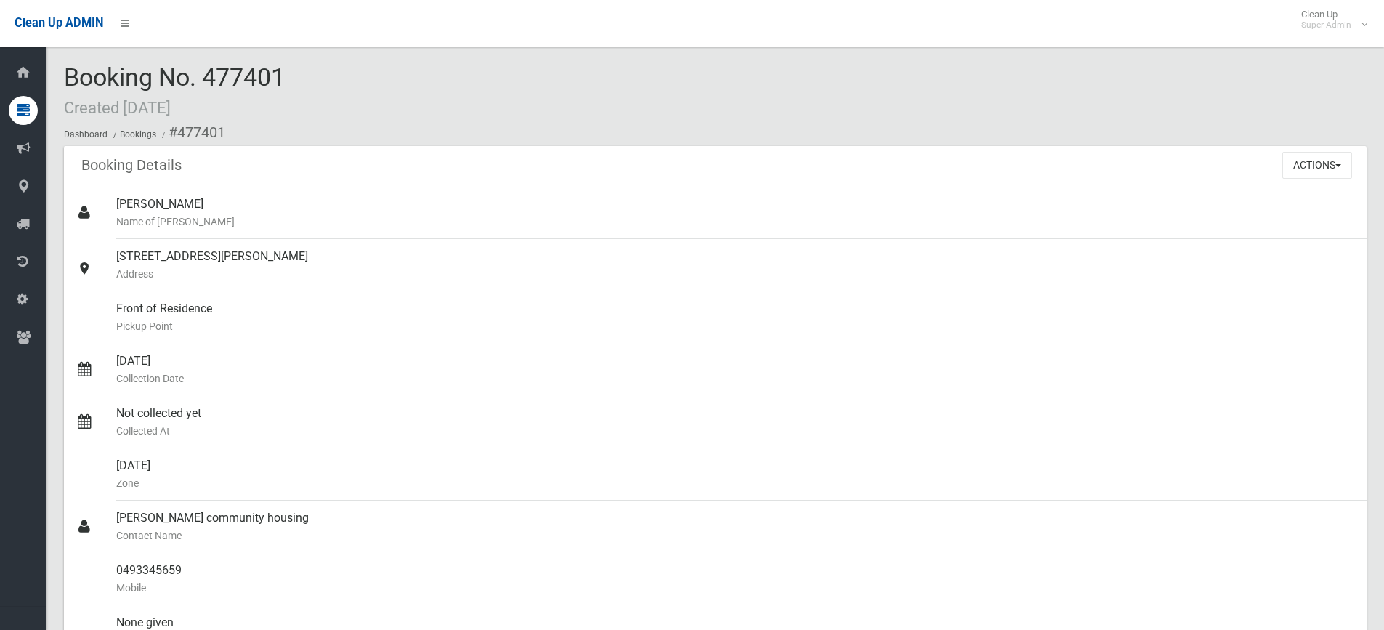 This screenshot has width=1384, height=630. I want to click on small: Super Admin, so click(1326, 25).